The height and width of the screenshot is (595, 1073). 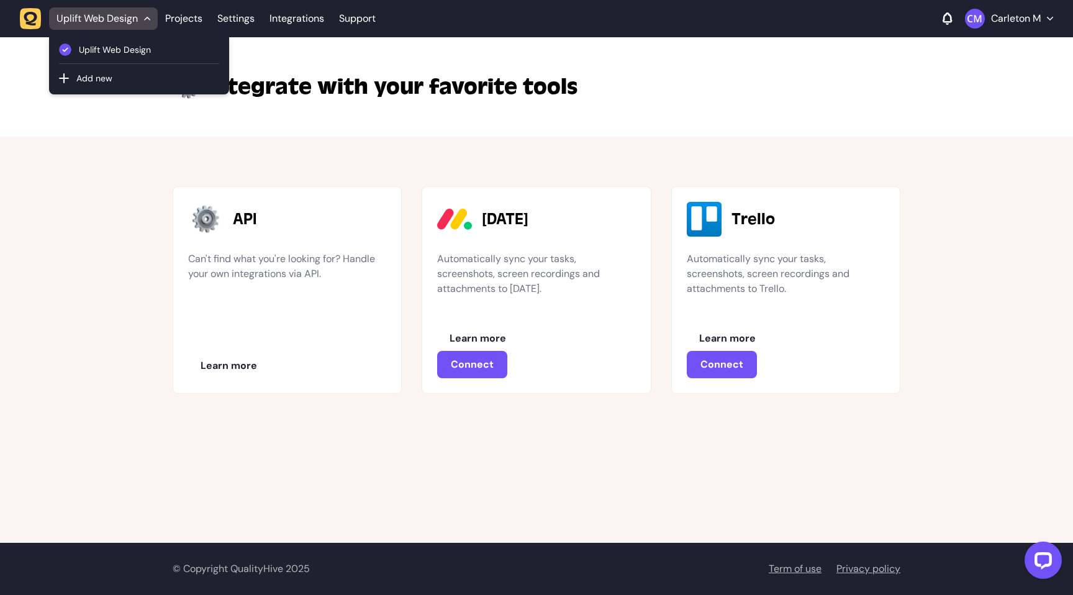 What do you see at coordinates (975, 19) in the screenshot?
I see `img: Carleton M` at bounding box center [975, 19].